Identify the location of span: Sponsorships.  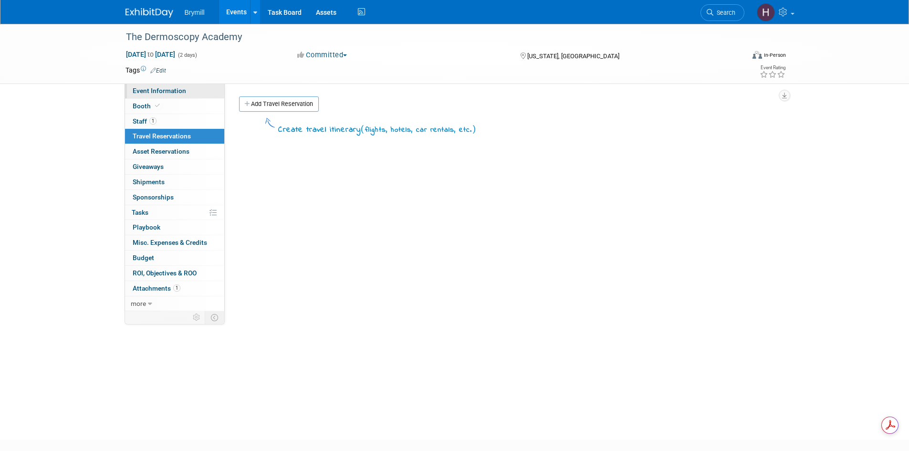
(153, 197).